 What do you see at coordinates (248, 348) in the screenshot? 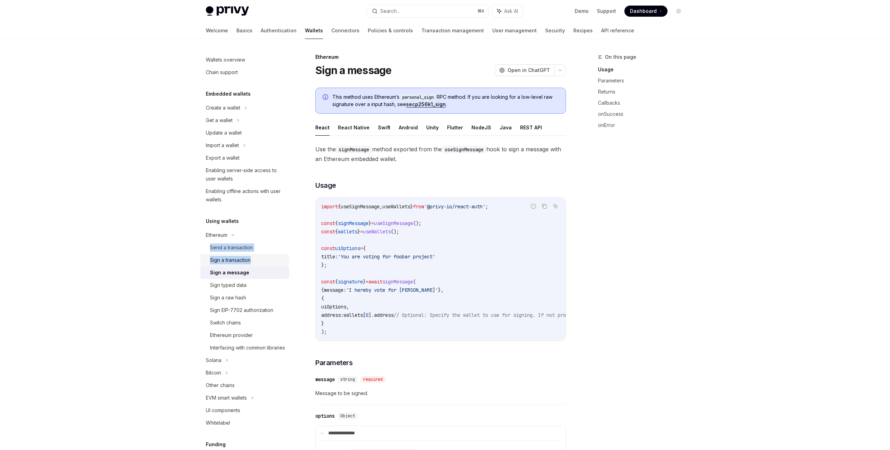
I see `div: Interfacing with common libraries` at bounding box center [248, 348].